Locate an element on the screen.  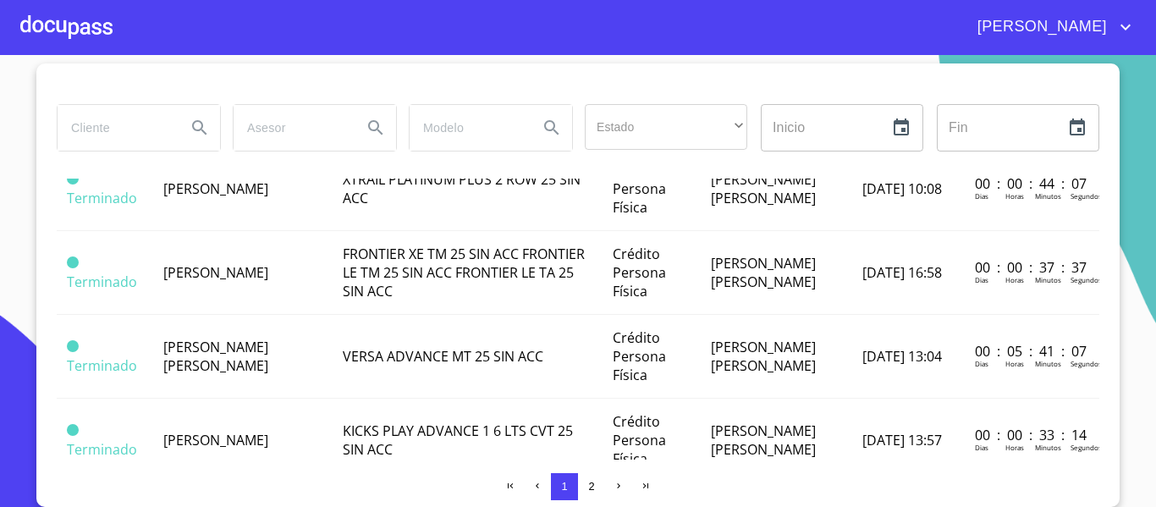
p: 00 : 00 : 33 : 14 is located at coordinates (1031, 435).